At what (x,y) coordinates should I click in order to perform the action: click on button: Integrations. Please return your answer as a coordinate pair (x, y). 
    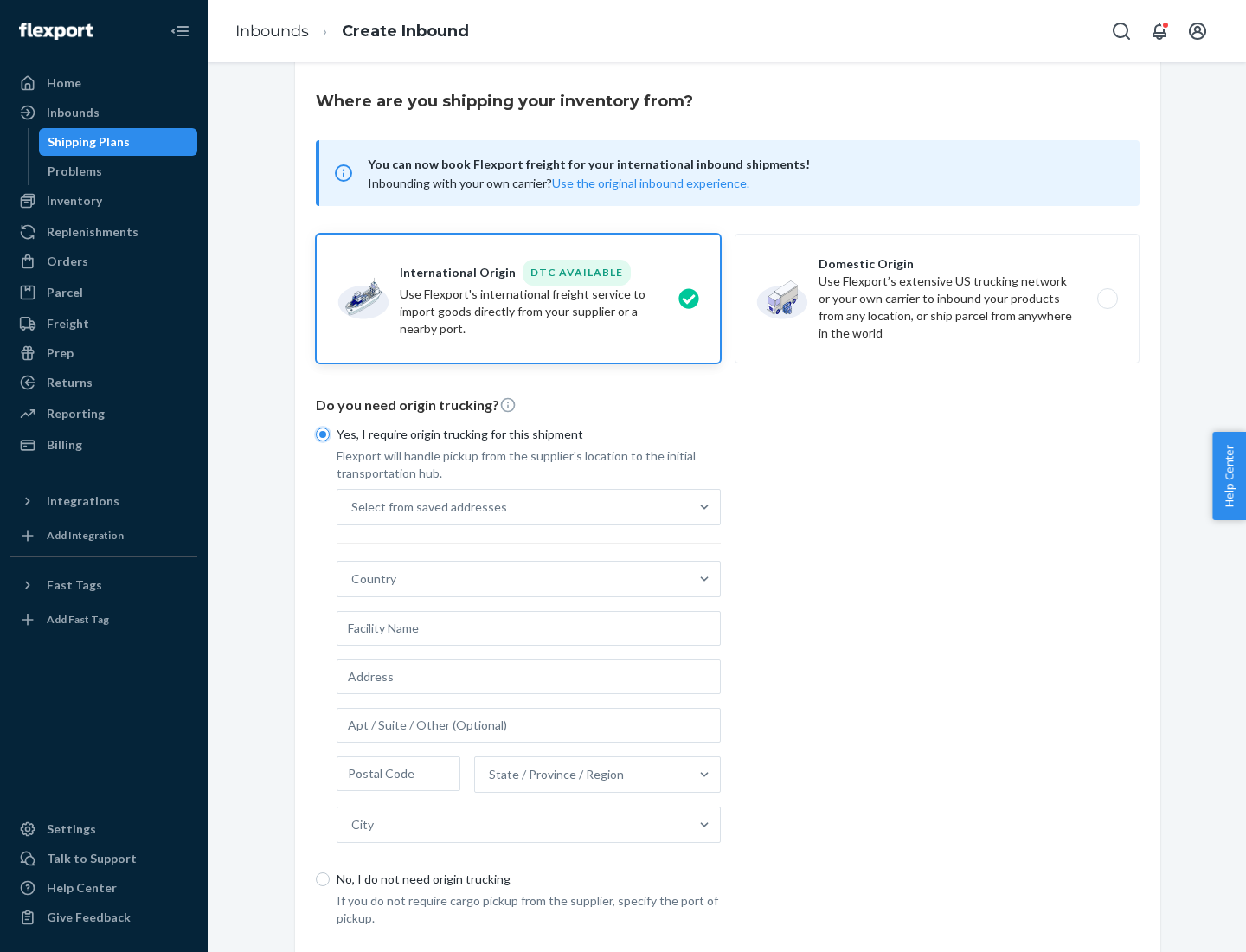
    Looking at the image, I should click on (104, 501).